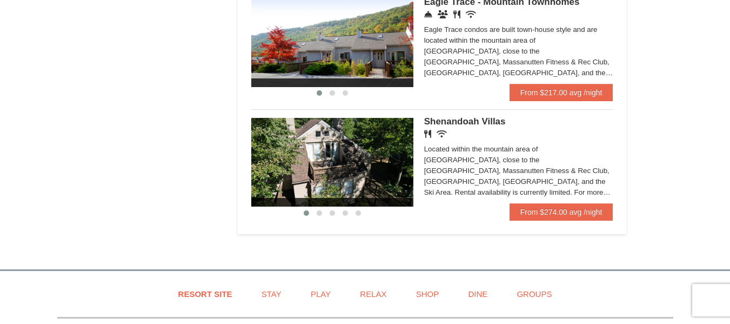 The height and width of the screenshot is (324, 730). I want to click on a: From $217.00 avg /night, so click(561, 92).